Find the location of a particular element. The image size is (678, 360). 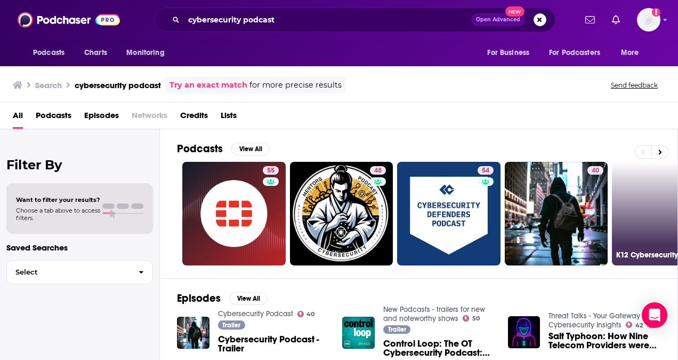

h3: Search is located at coordinates (49, 85).